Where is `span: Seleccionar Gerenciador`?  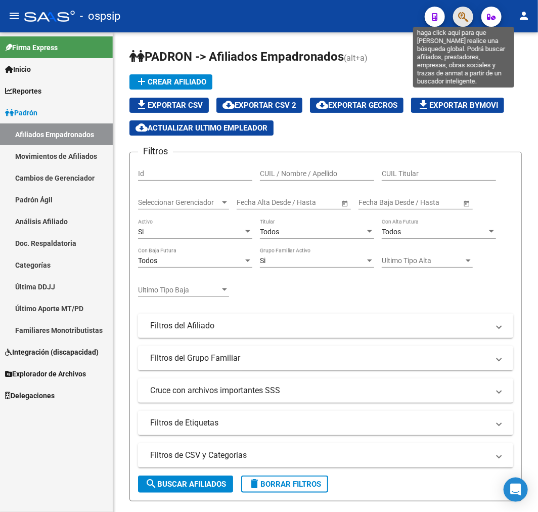
span: Seleccionar Gerenciador is located at coordinates (179, 202).